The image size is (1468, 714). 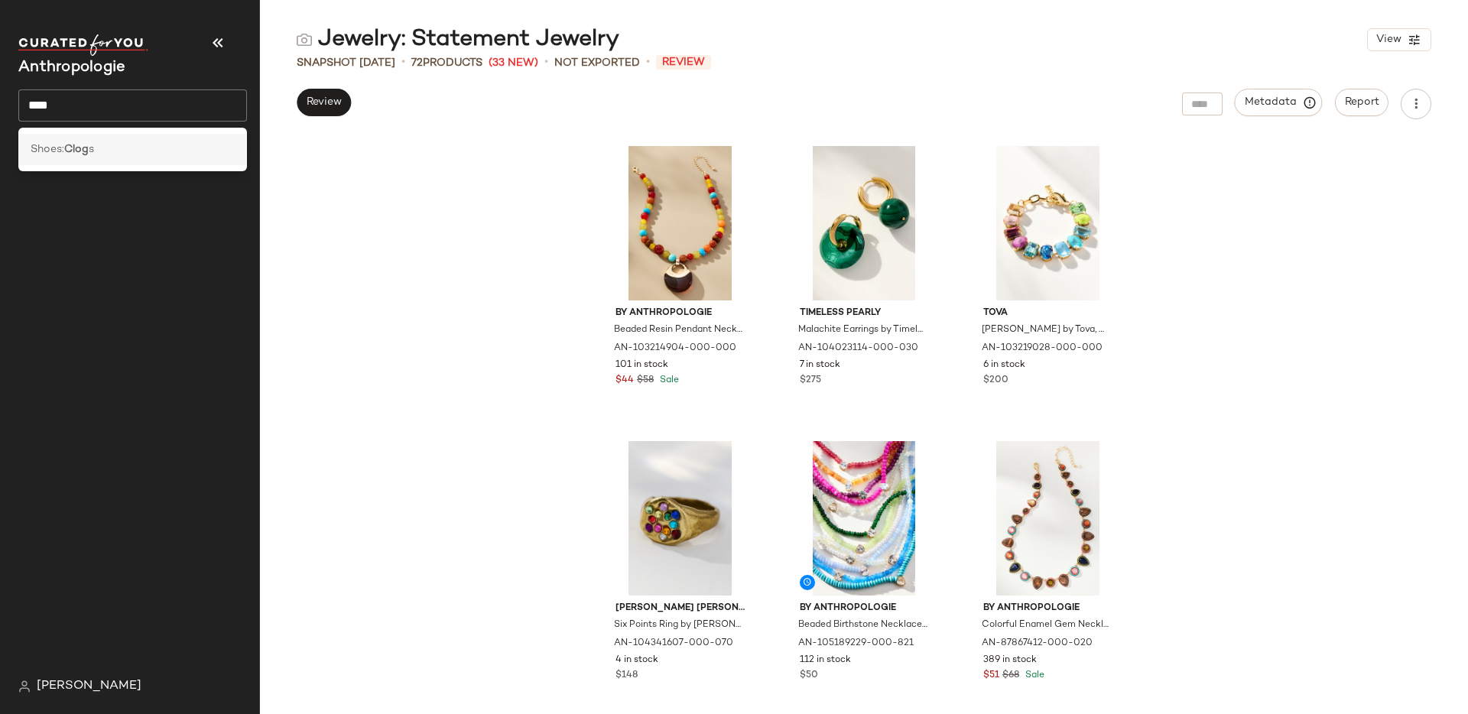 I want to click on span: $200, so click(x=995, y=381).